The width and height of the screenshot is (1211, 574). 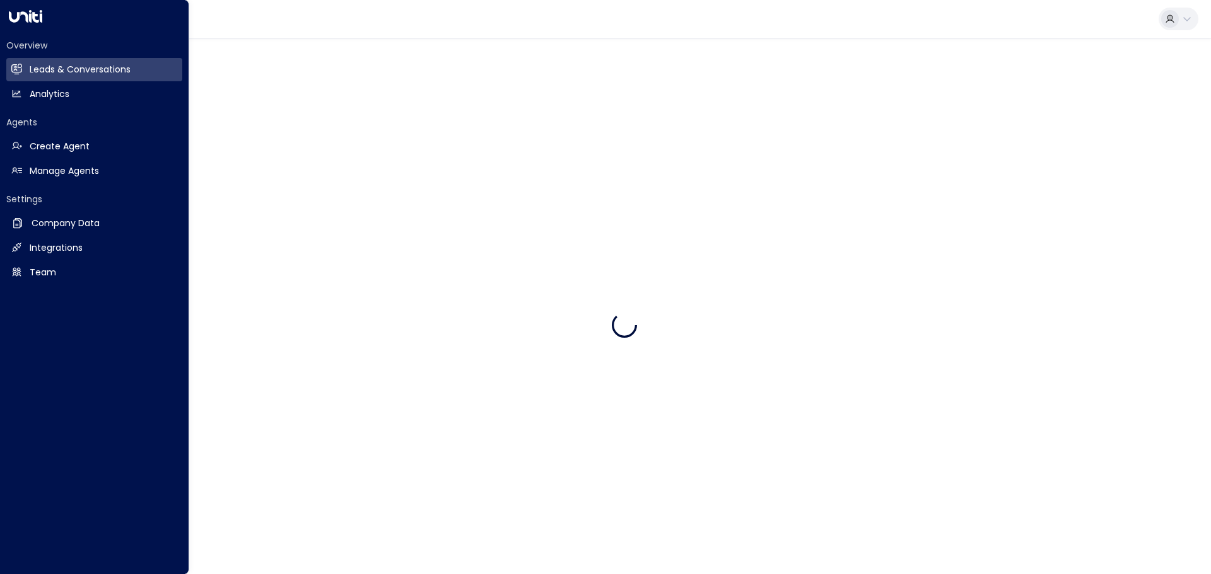 What do you see at coordinates (94, 69) in the screenshot?
I see `a: Leads & Conversations` at bounding box center [94, 69].